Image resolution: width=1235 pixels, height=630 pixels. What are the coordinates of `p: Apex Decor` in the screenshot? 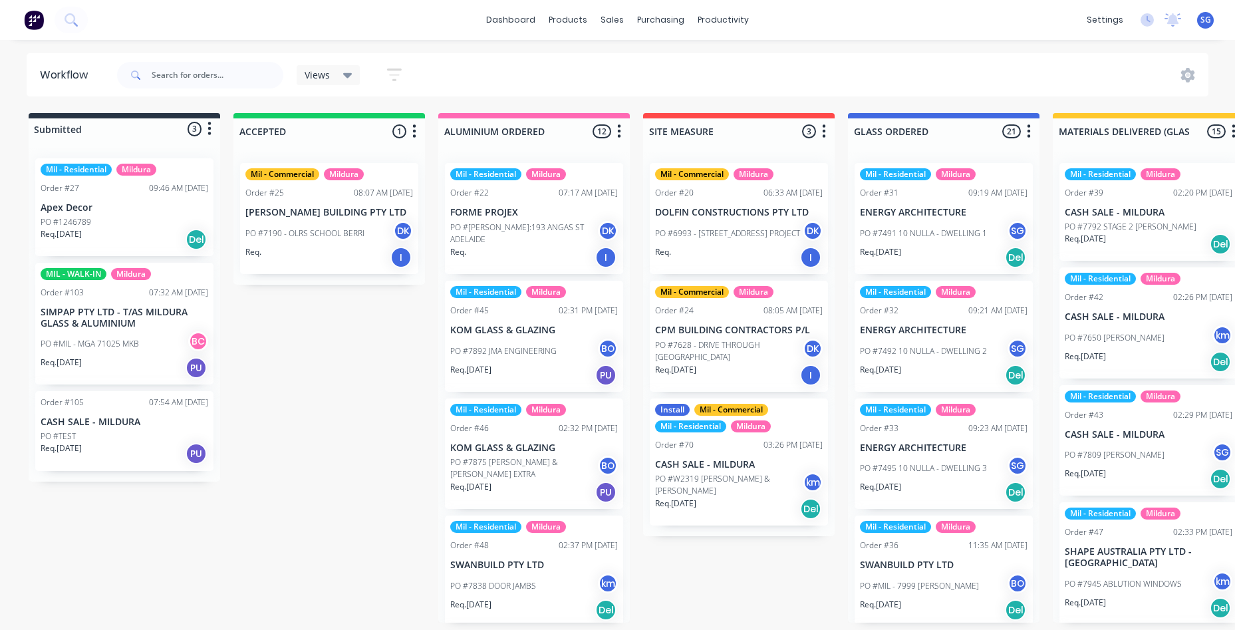 It's located at (124, 208).